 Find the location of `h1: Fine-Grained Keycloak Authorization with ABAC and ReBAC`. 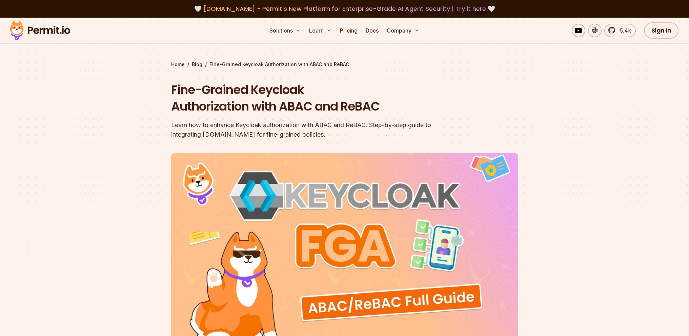

h1: Fine-Grained Keycloak Authorization with ABAC and ReBAC is located at coordinates (301, 98).